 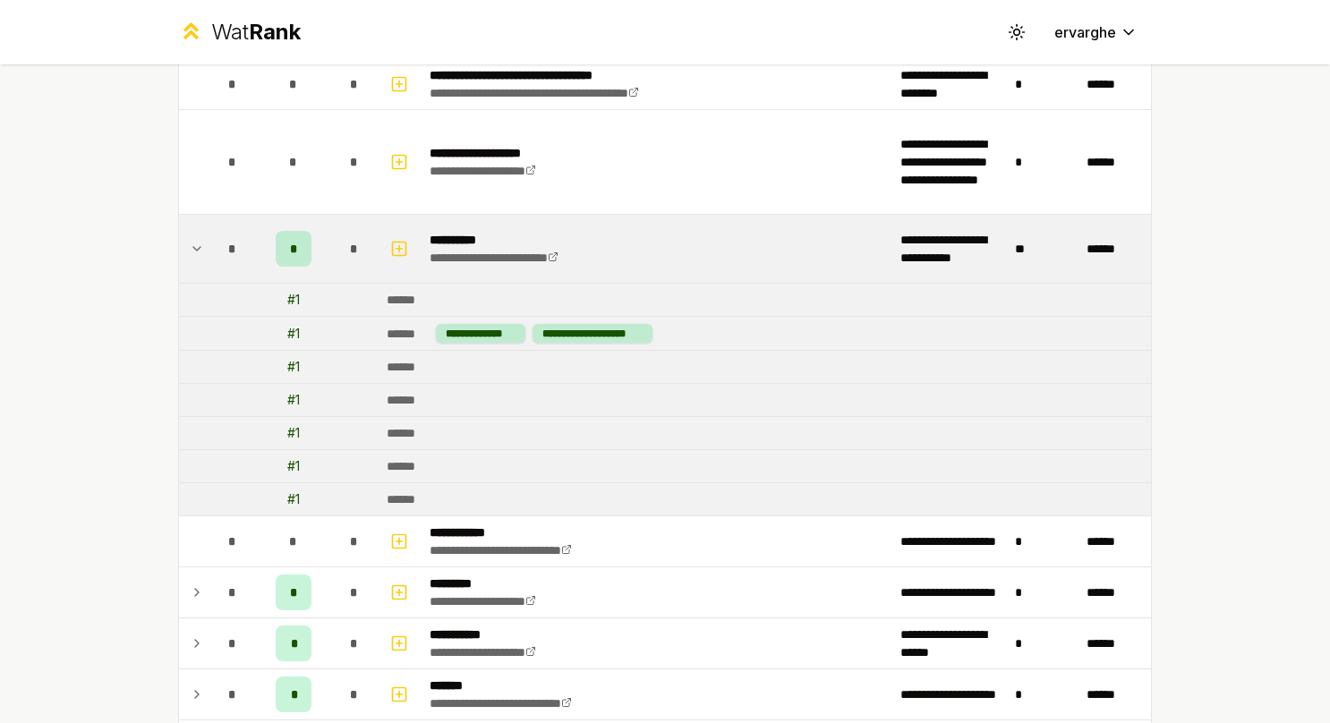 What do you see at coordinates (1095, 32) in the screenshot?
I see `button: ervarghe` at bounding box center [1095, 32].